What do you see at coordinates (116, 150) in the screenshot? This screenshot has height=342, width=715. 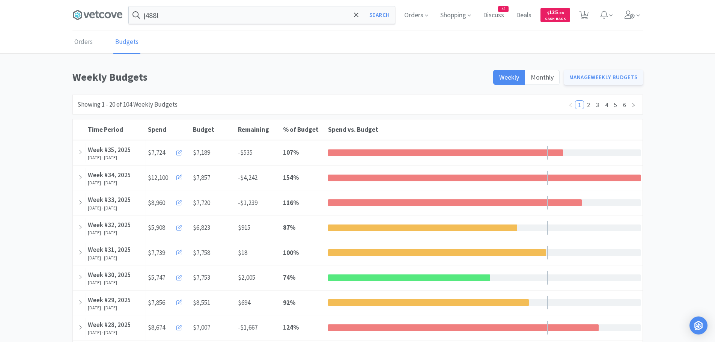 I see `div: Week #35, 2025` at bounding box center [116, 150].